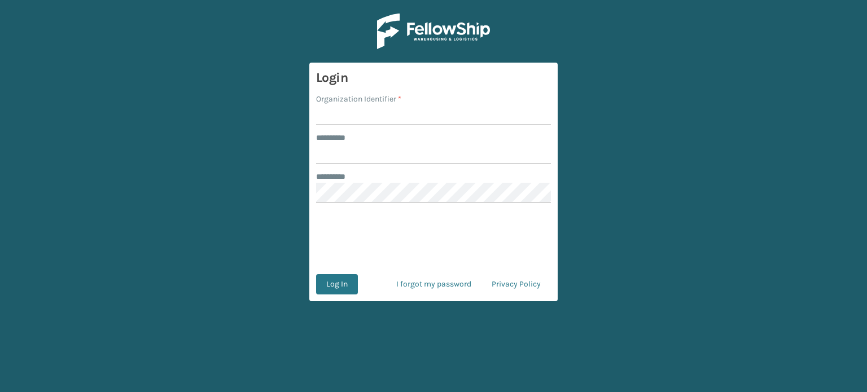 This screenshot has height=392, width=867. What do you see at coordinates (433, 31) in the screenshot?
I see `img: Logo` at bounding box center [433, 31].